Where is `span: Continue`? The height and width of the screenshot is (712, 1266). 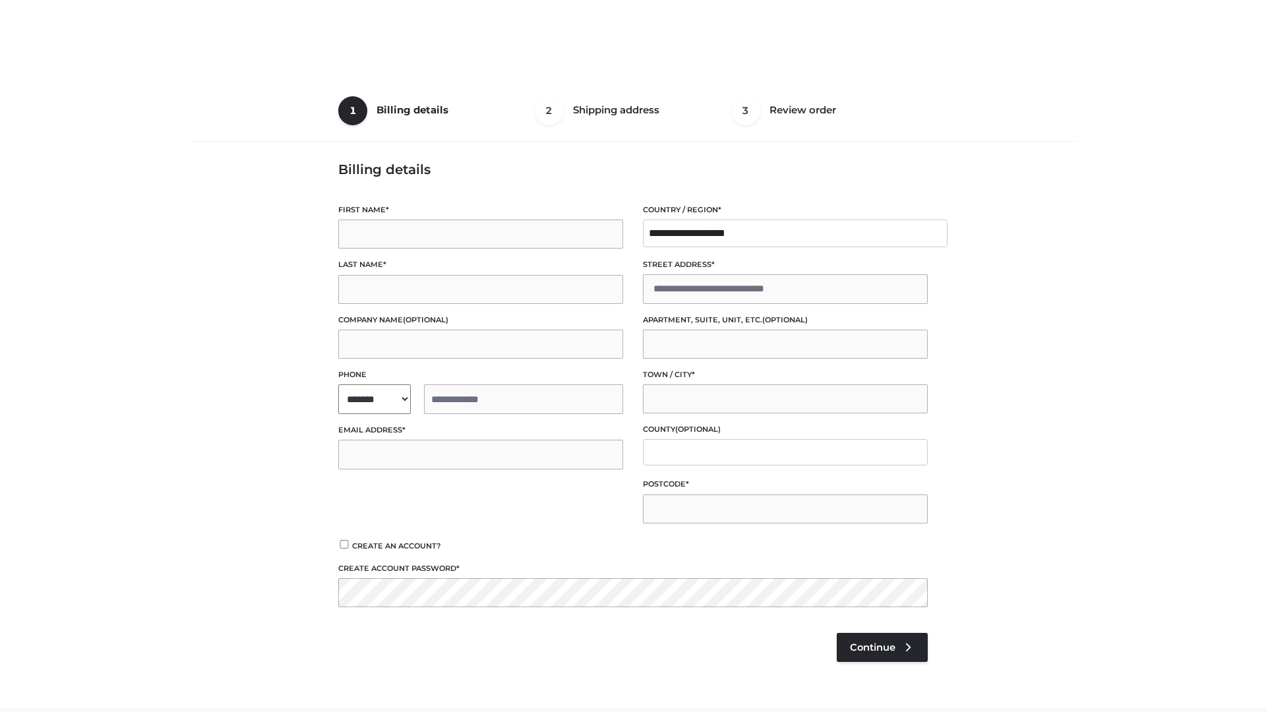 span: Continue is located at coordinates (872, 648).